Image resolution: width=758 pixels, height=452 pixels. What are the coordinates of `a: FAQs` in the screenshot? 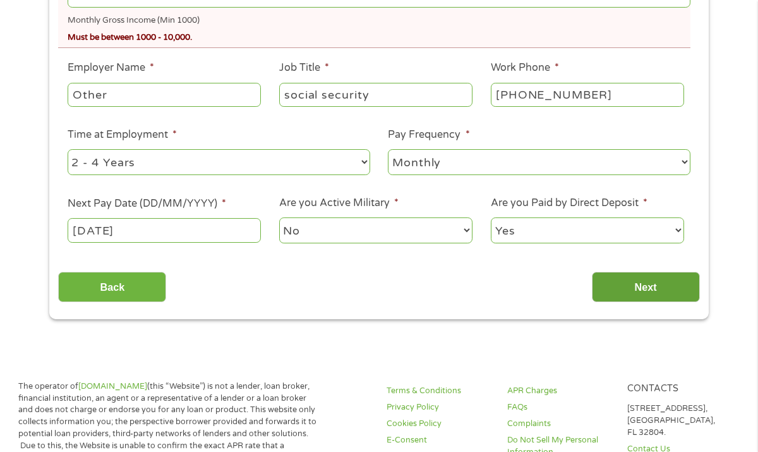 It's located at (560, 407).